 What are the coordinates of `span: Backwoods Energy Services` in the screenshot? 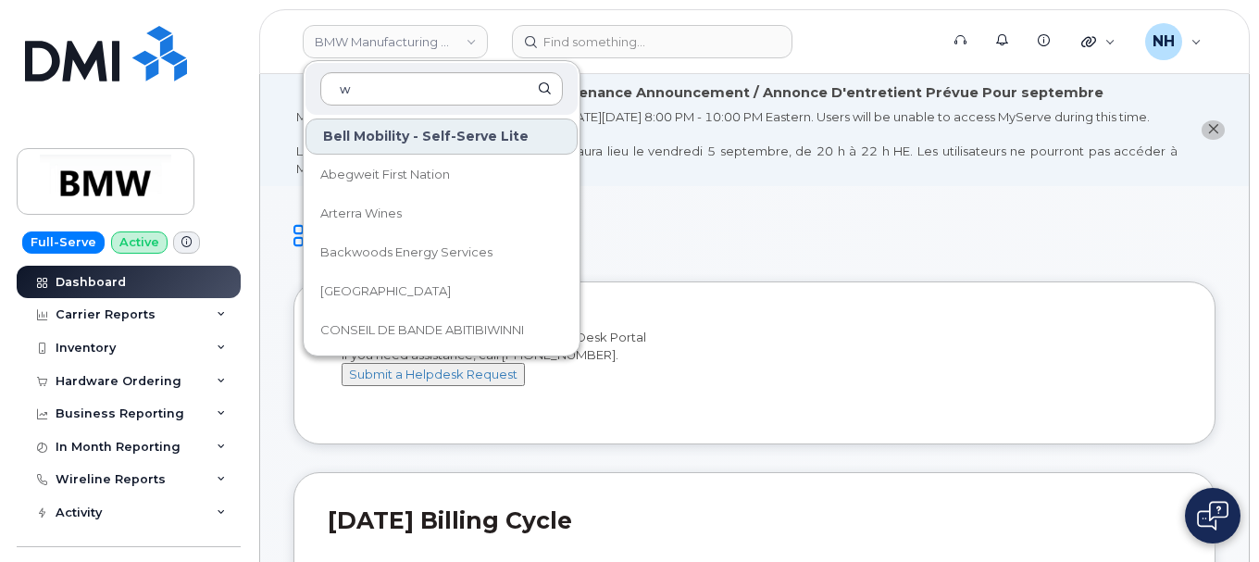 It's located at (406, 253).